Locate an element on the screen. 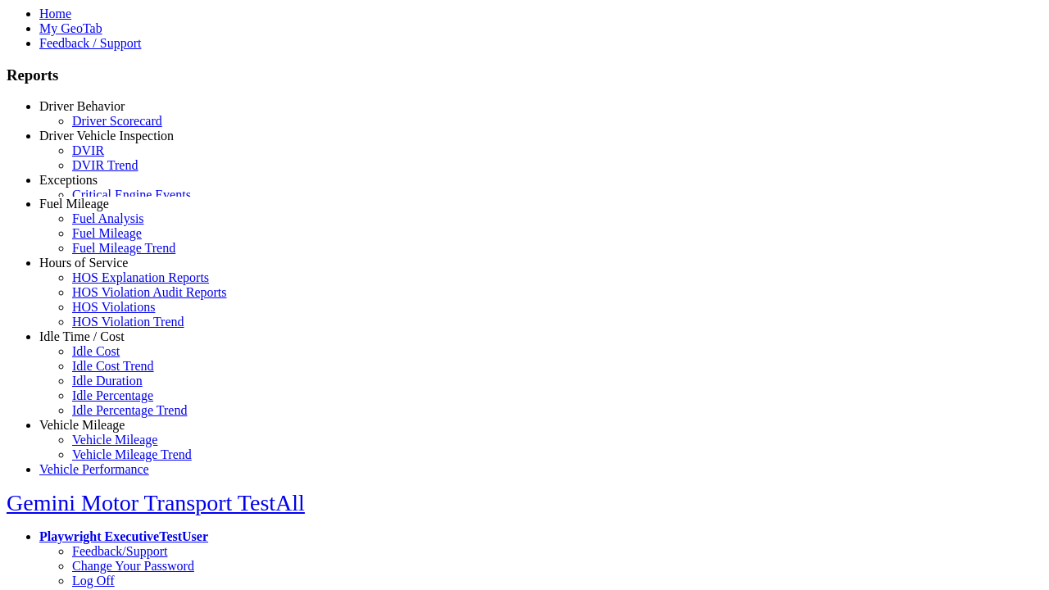 The width and height of the screenshot is (1049, 590). a: Fuel Analysis is located at coordinates (108, 218).